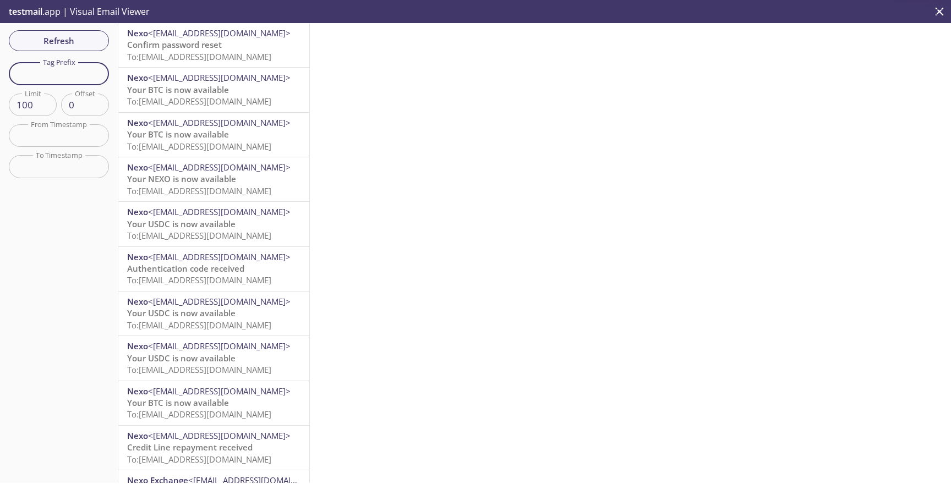 The image size is (951, 484). What do you see at coordinates (25, 12) in the screenshot?
I see `span: testmail` at bounding box center [25, 12].